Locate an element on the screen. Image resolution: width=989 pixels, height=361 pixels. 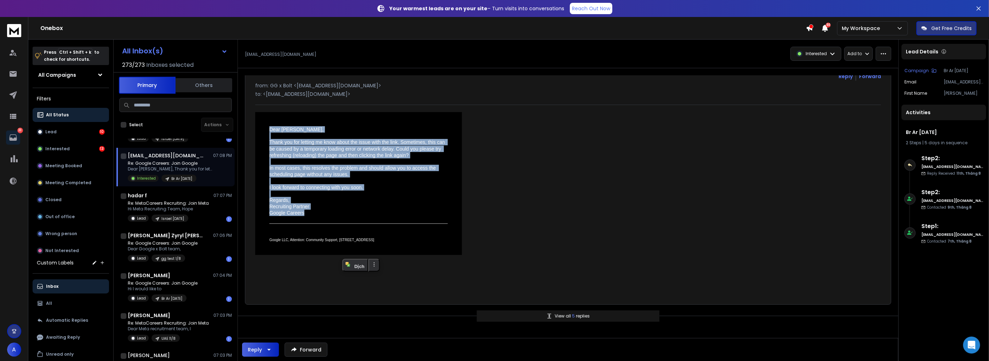
p: Inbox is located at coordinates (52, 287).